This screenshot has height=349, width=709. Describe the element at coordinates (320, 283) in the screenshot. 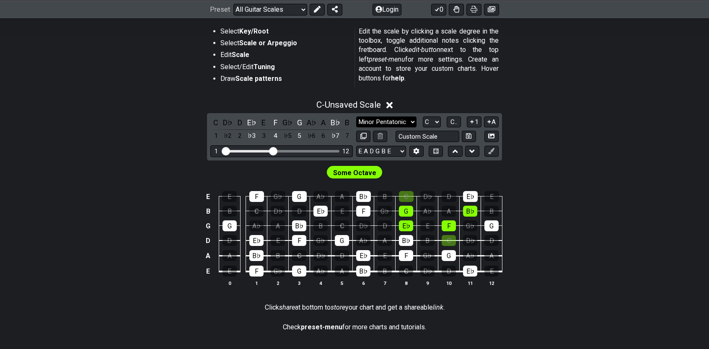

I see `th: 4` at that location.